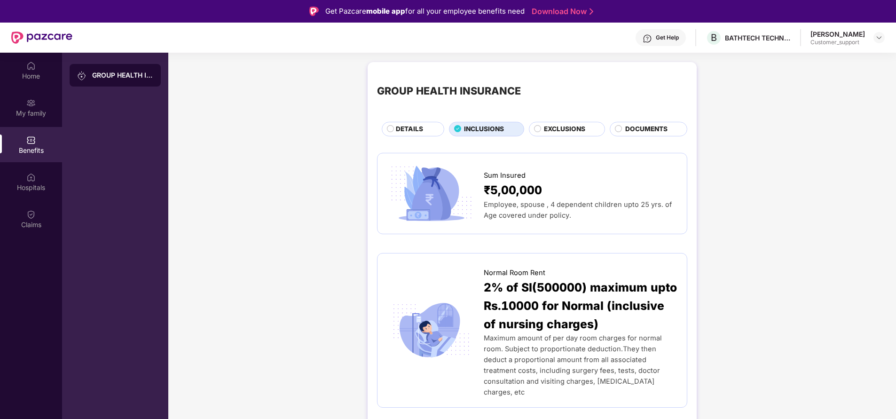 Image resolution: width=896 pixels, height=419 pixels. Describe the element at coordinates (513, 190) in the screenshot. I see `span: ₹5,00,000` at that location.